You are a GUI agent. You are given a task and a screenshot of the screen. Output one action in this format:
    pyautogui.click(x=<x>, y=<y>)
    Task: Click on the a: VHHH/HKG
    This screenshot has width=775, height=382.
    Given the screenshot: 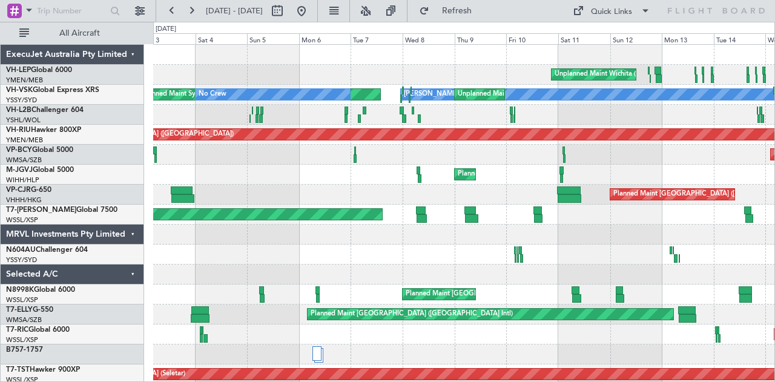 What is the action you would take?
    pyautogui.click(x=24, y=200)
    